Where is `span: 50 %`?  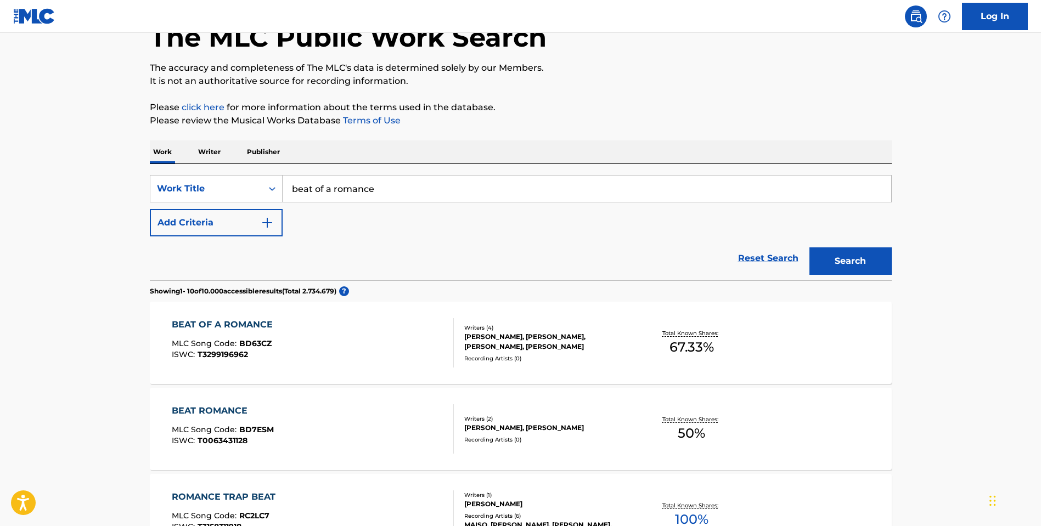 span: 50 % is located at coordinates (692, 434).